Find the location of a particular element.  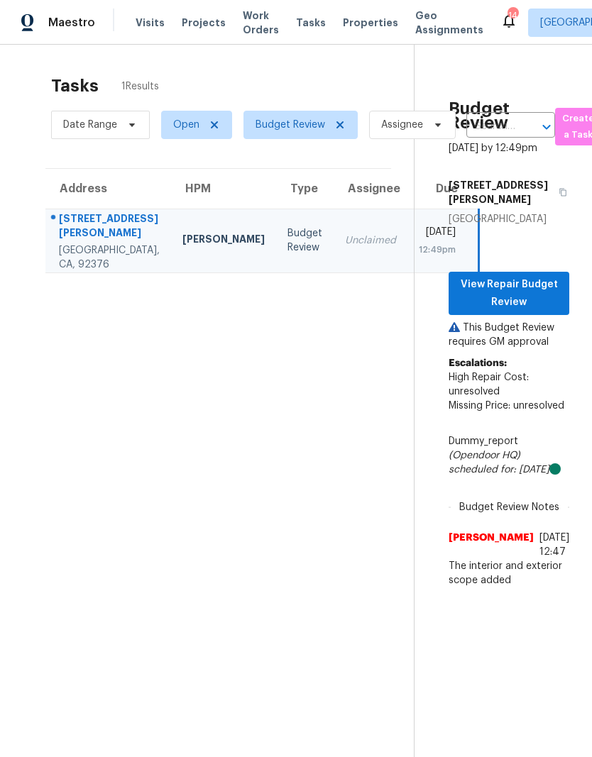

th: Due is located at coordinates (443, 189).